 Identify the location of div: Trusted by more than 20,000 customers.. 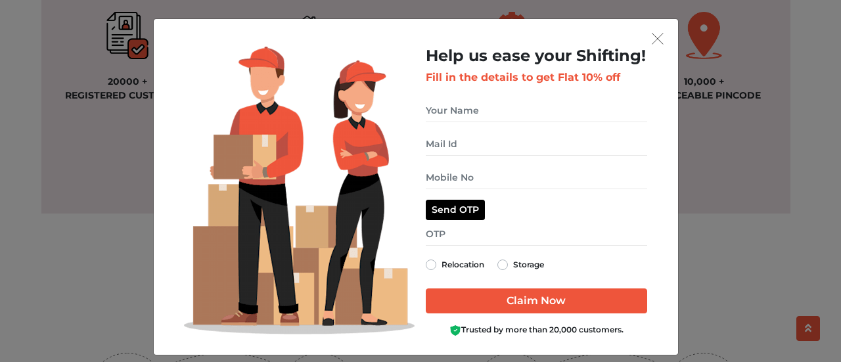
(536, 330).